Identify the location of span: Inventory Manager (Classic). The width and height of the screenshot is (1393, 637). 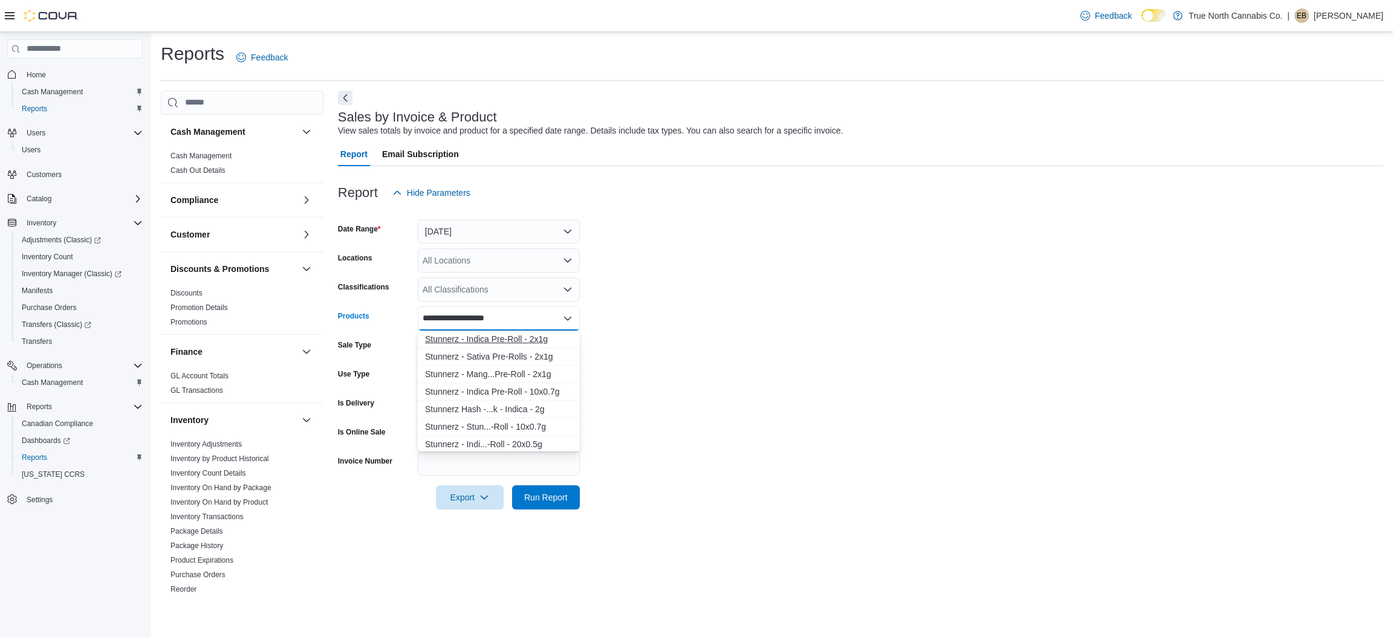
(71, 274).